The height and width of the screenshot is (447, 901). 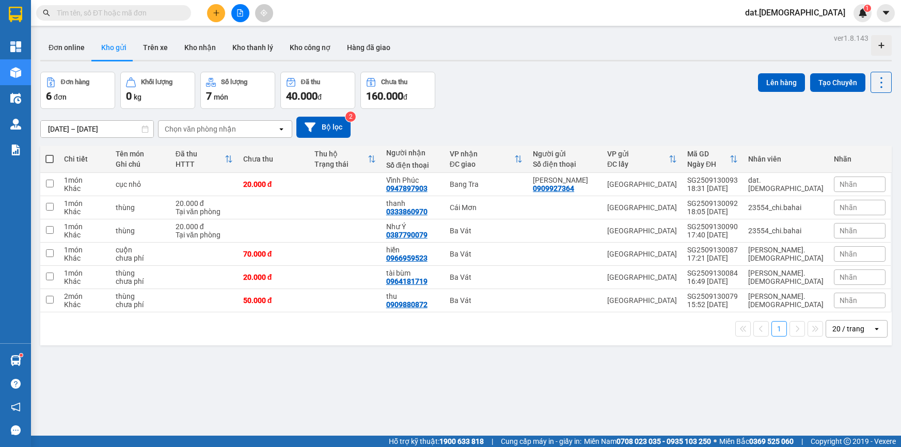 I want to click on span: Hỗ trợ kỹ thuật:, so click(x=436, y=441).